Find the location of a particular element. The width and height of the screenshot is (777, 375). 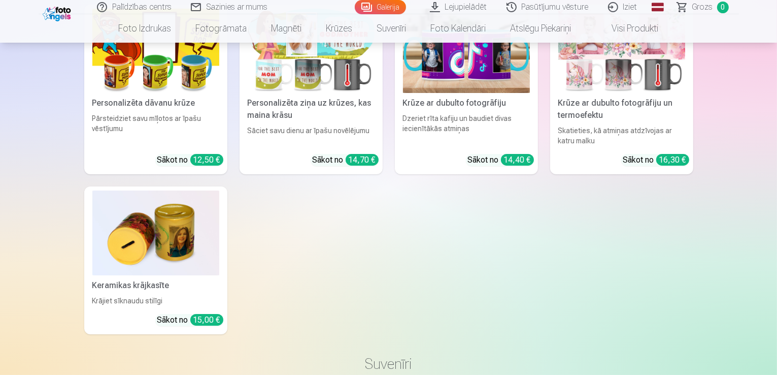

h3: Suvenīri is located at coordinates (389, 363).